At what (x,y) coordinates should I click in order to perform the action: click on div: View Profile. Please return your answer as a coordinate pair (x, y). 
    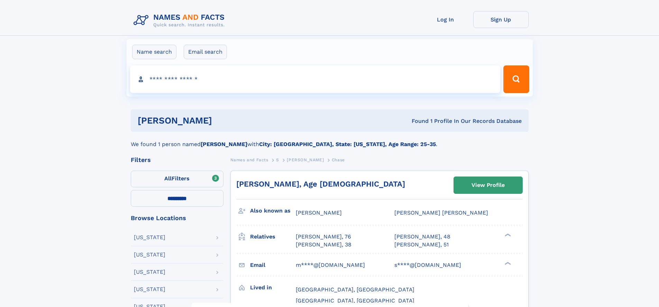
    Looking at the image, I should click on (488, 185).